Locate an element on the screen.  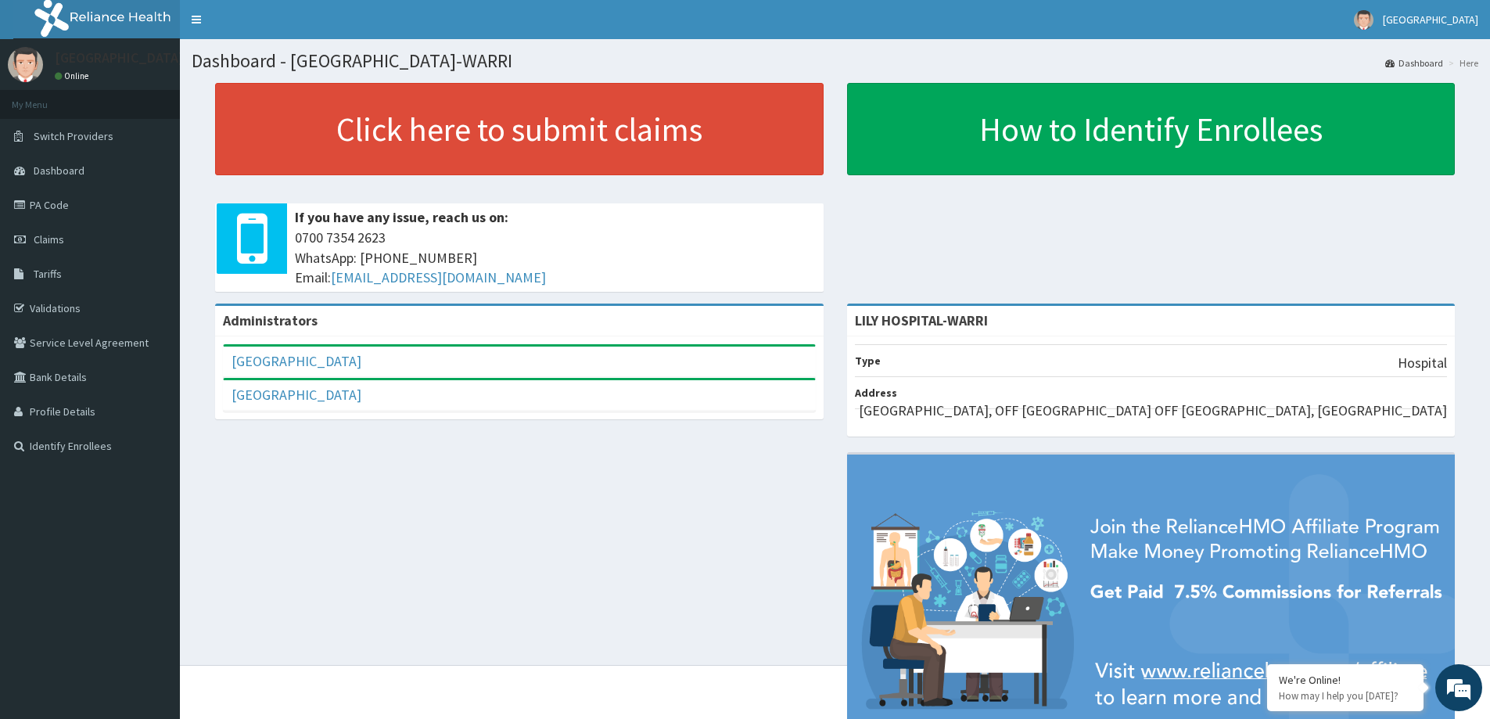
span: Dashboard is located at coordinates (59, 170).